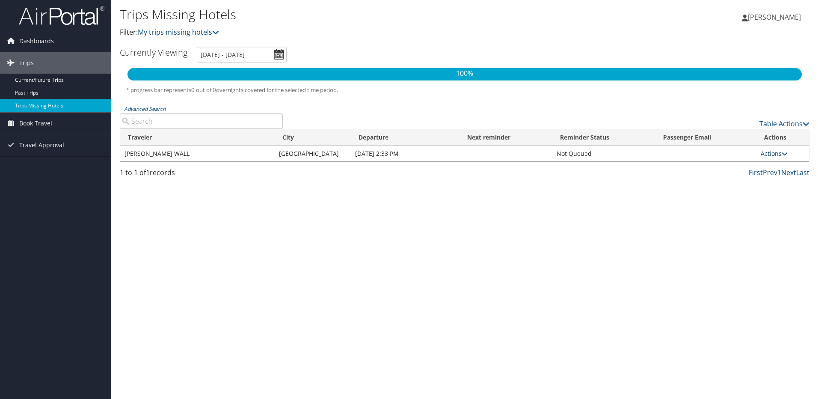 The height and width of the screenshot is (399, 818). Describe the element at coordinates (201, 121) in the screenshot. I see `input: Advanced Search` at that location.